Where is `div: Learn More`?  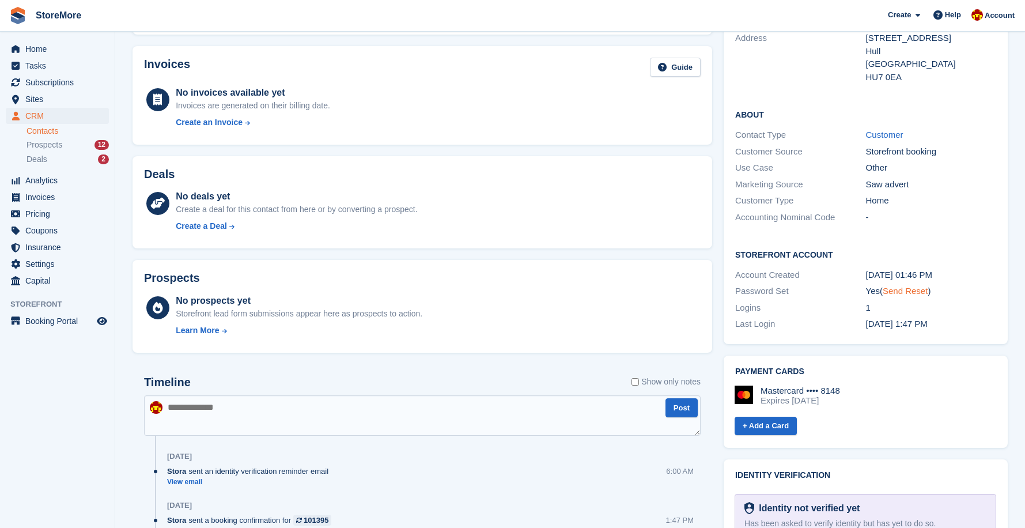 div: Learn More is located at coordinates (197, 330).